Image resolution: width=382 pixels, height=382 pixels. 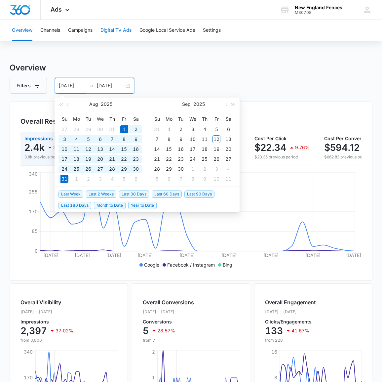 What do you see at coordinates (319, 8) in the screenshot?
I see `div: account name` at bounding box center [319, 8].